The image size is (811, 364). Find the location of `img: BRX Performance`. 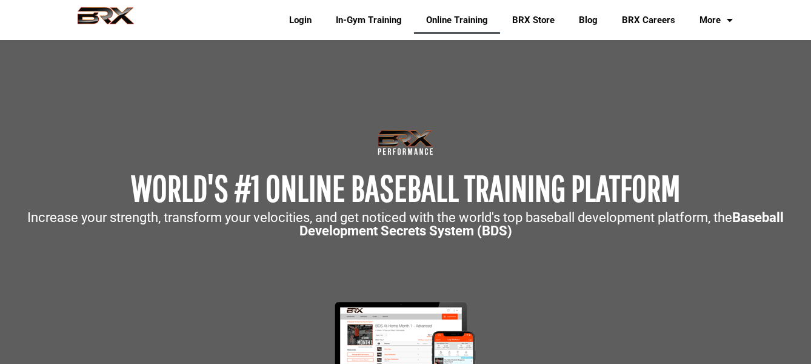

img: BRX Performance is located at coordinates (105, 20).